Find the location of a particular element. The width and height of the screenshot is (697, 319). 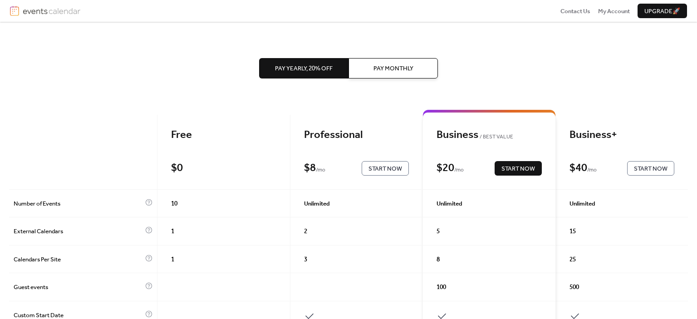

span: Contact Us is located at coordinates (575, 11).